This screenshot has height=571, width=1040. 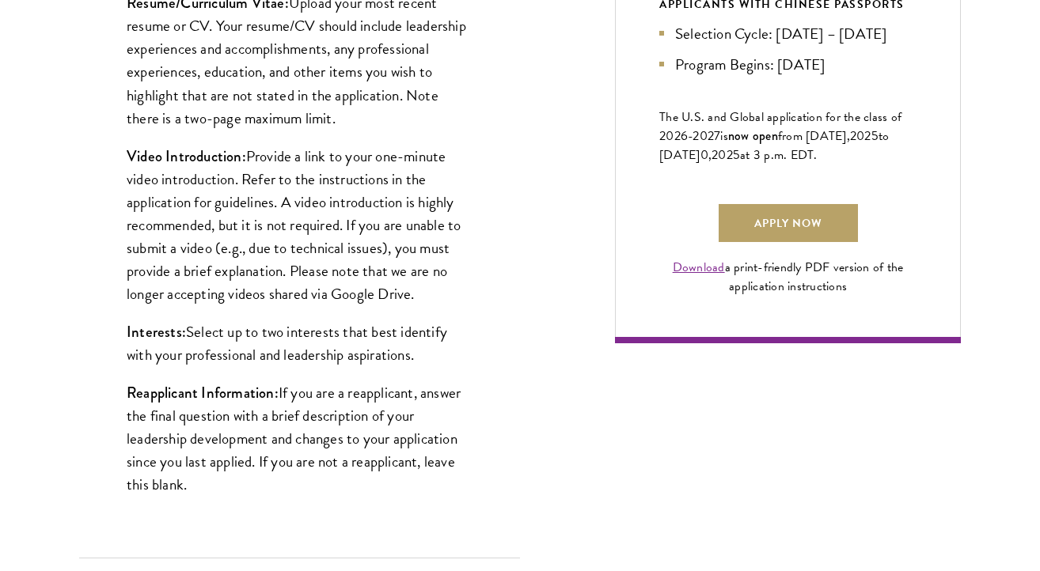 I want to click on span: The U.S. and Global application for the class of 202, so click(x=780, y=127).